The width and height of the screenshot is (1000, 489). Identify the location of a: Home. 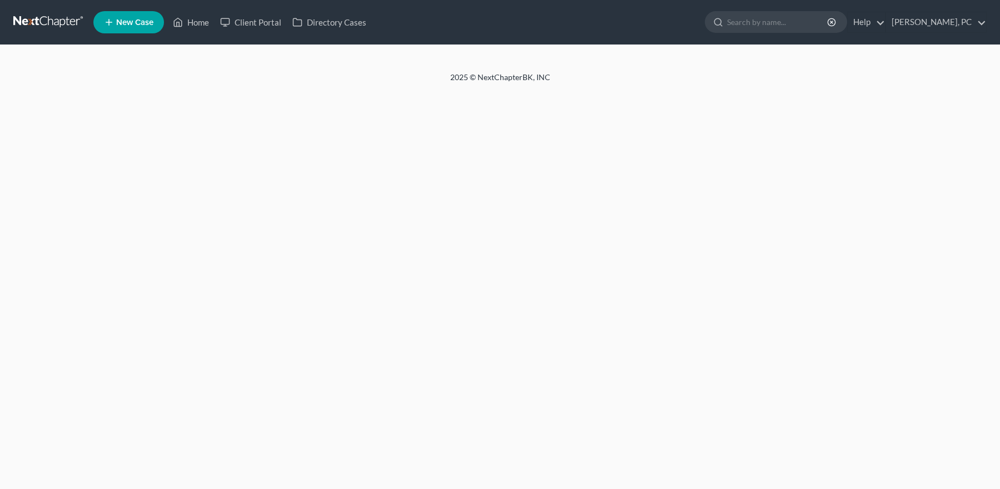
(191, 22).